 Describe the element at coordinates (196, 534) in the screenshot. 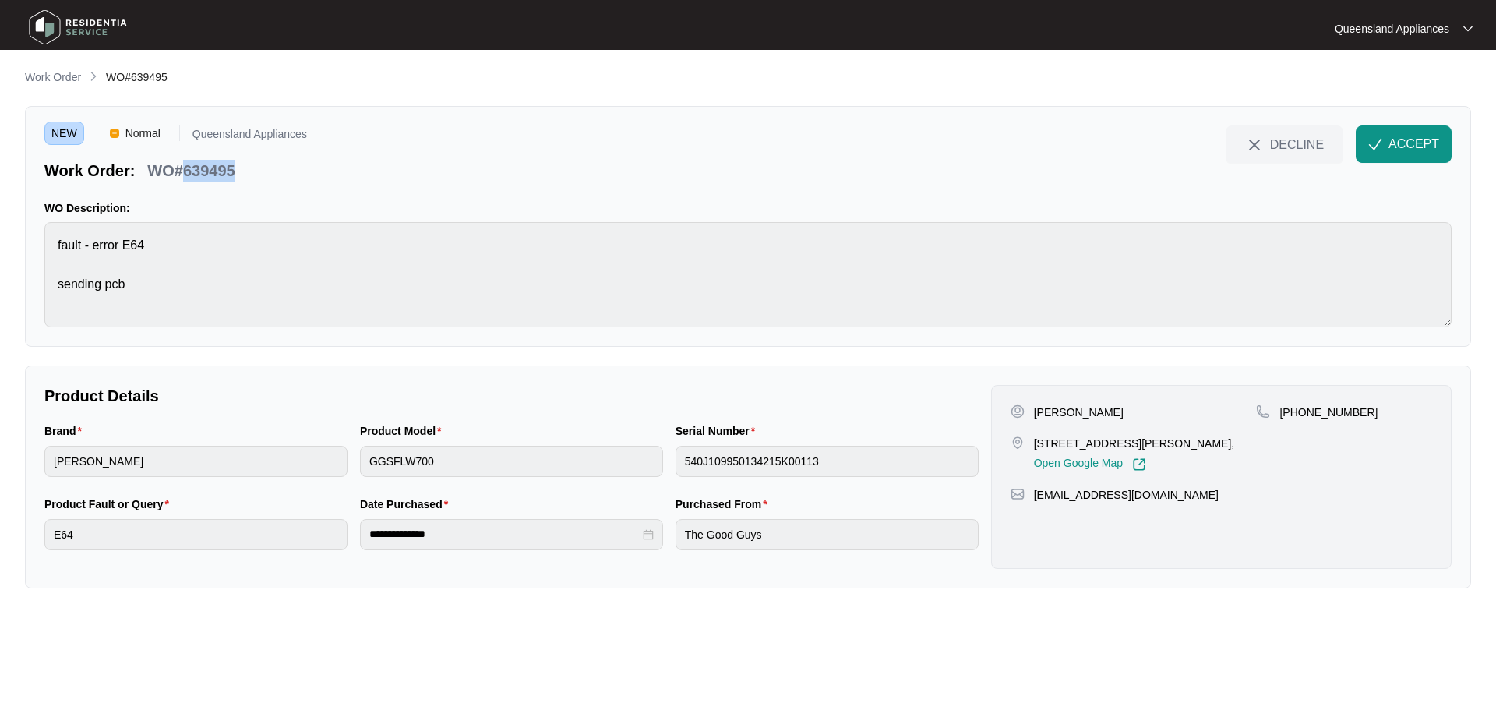

I see `input: Product Fault or Query` at that location.